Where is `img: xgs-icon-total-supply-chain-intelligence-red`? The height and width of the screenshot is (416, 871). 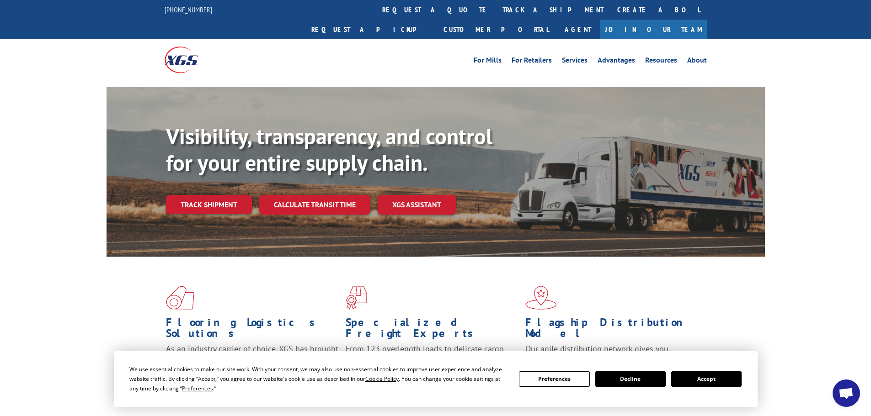 img: xgs-icon-total-supply-chain-intelligence-red is located at coordinates (180, 298).